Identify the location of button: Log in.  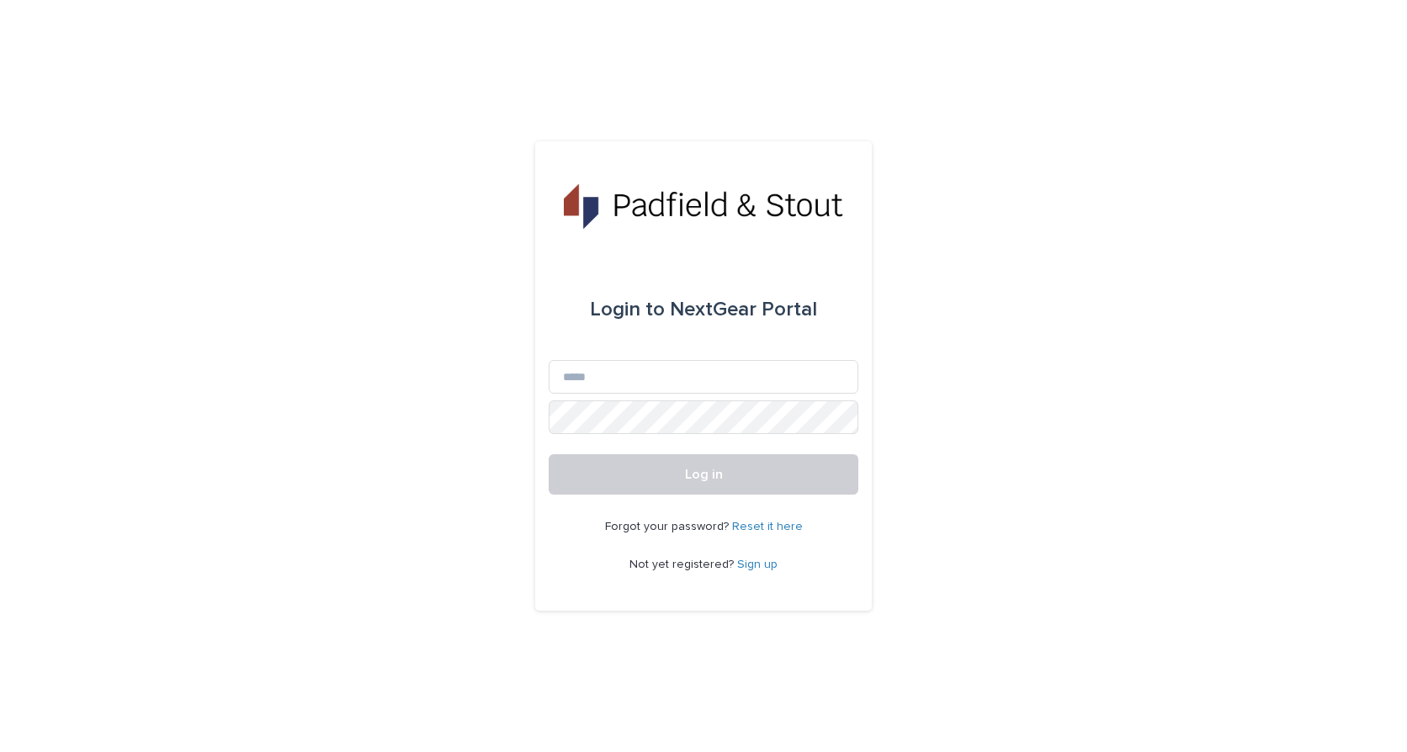
(703, 475).